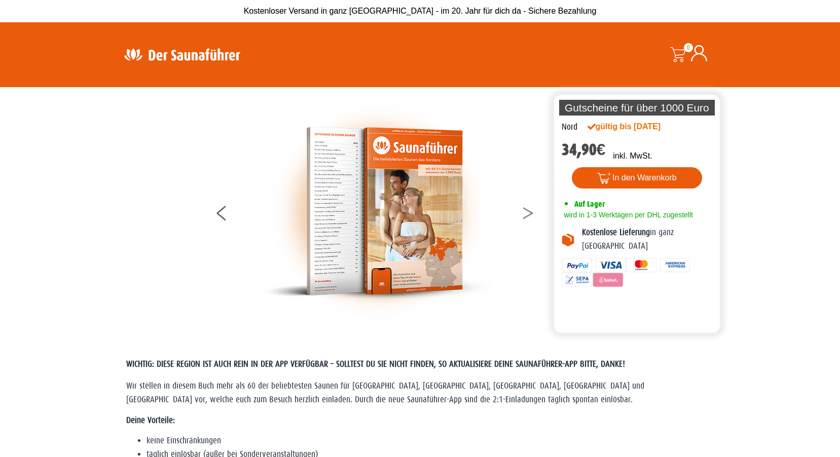  Describe the element at coordinates (637, 107) in the screenshot. I see `p: Gutscheine für über 1000 Euro` at that location.